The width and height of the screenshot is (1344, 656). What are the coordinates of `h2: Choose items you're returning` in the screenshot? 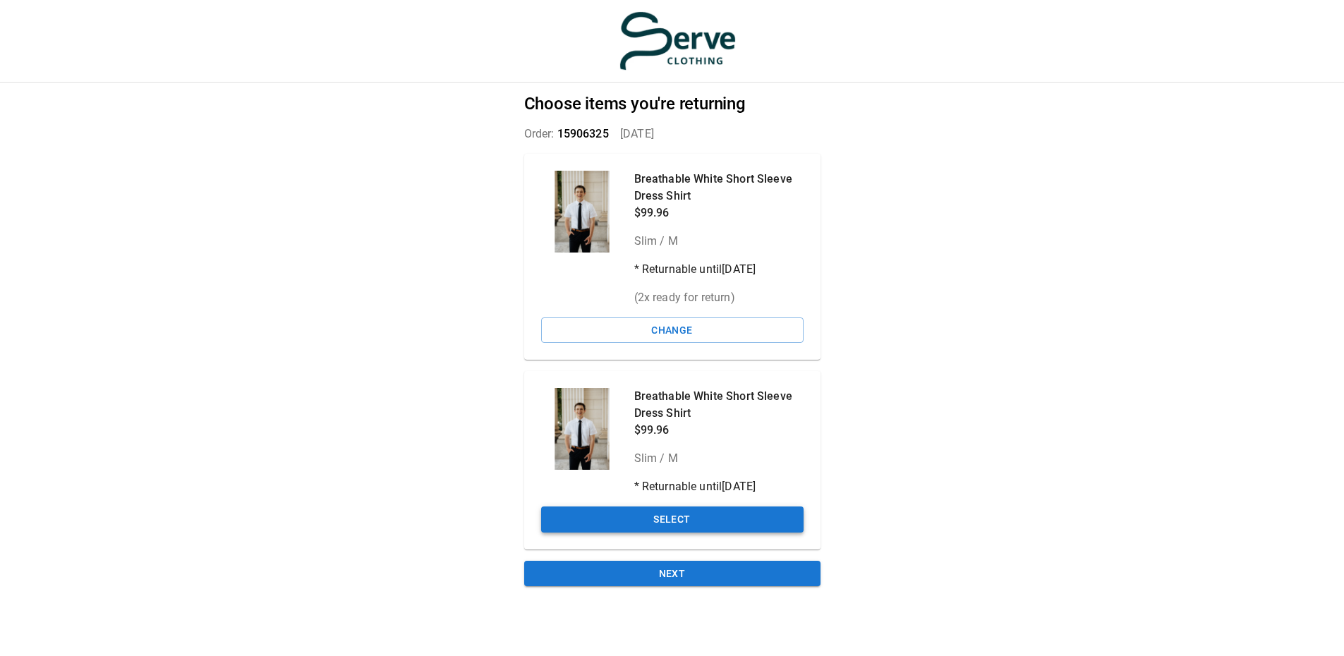 It's located at (672, 104).